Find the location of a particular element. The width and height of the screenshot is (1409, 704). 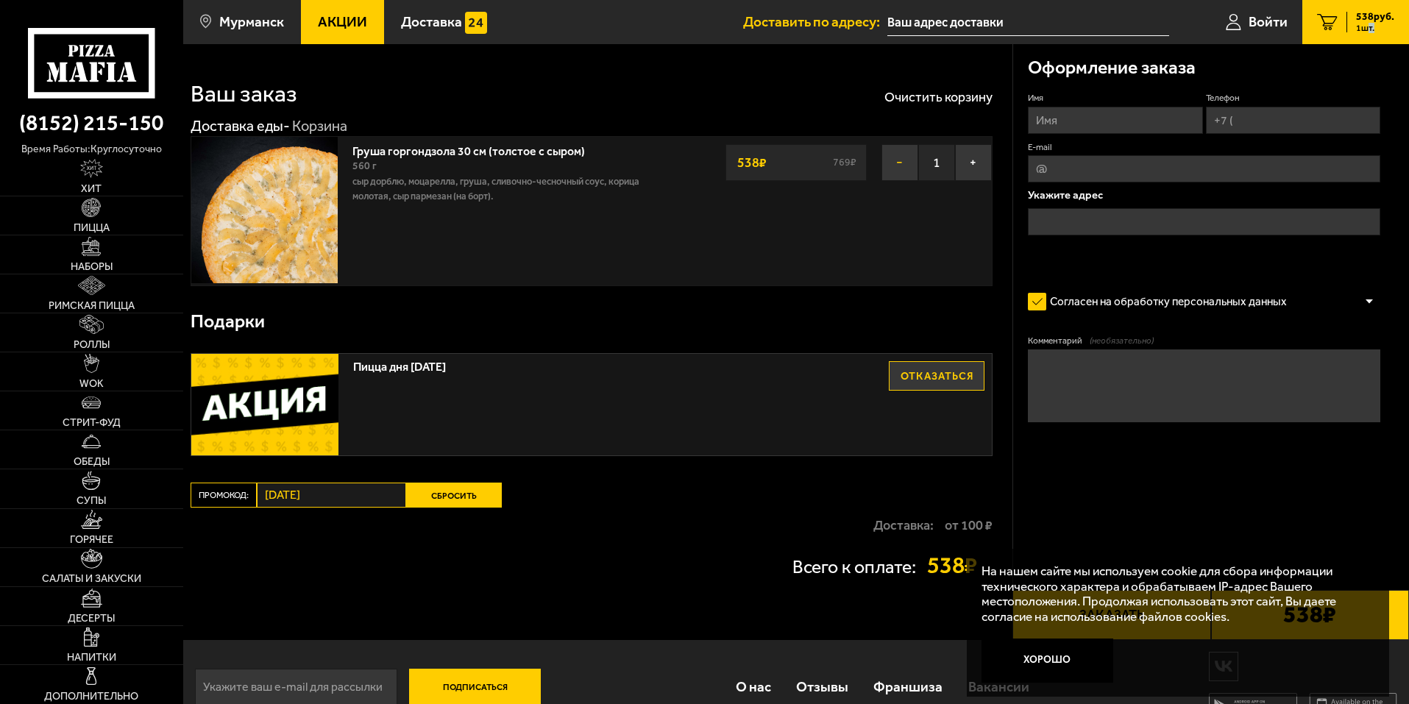

p: Доставка: is located at coordinates (904, 526).